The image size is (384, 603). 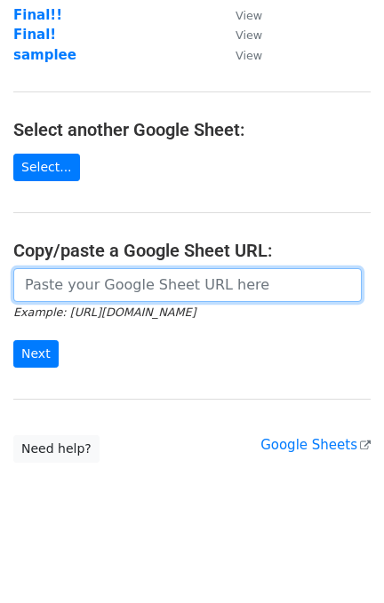 I want to click on input: Paste your Google Sheet URL here, so click(x=187, y=285).